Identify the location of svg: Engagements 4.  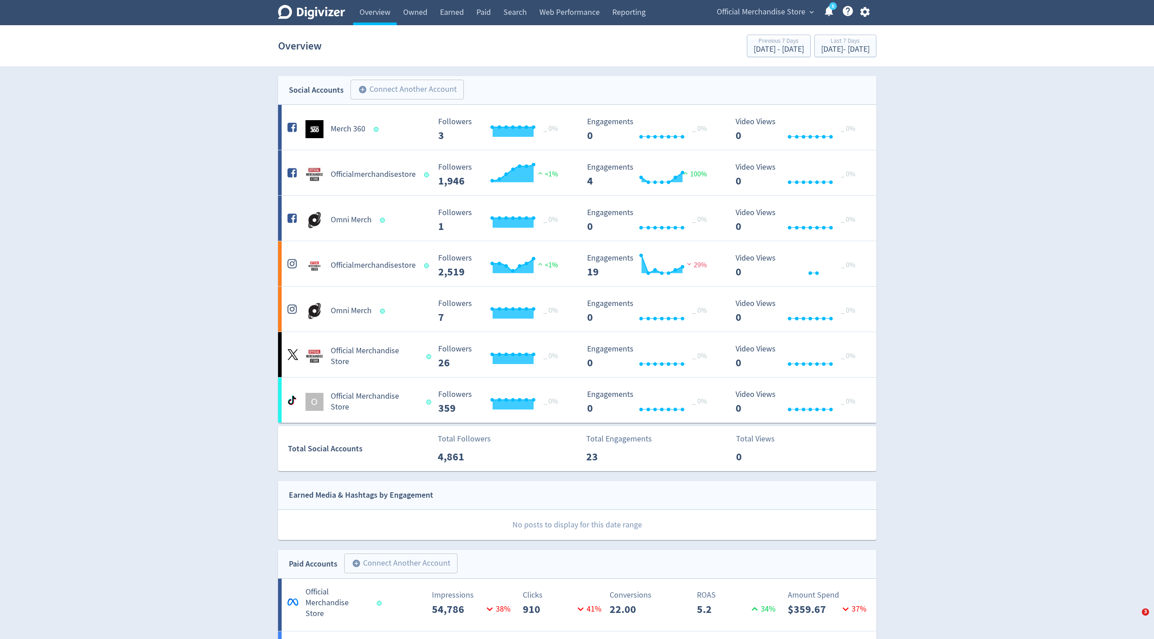
(650, 175).